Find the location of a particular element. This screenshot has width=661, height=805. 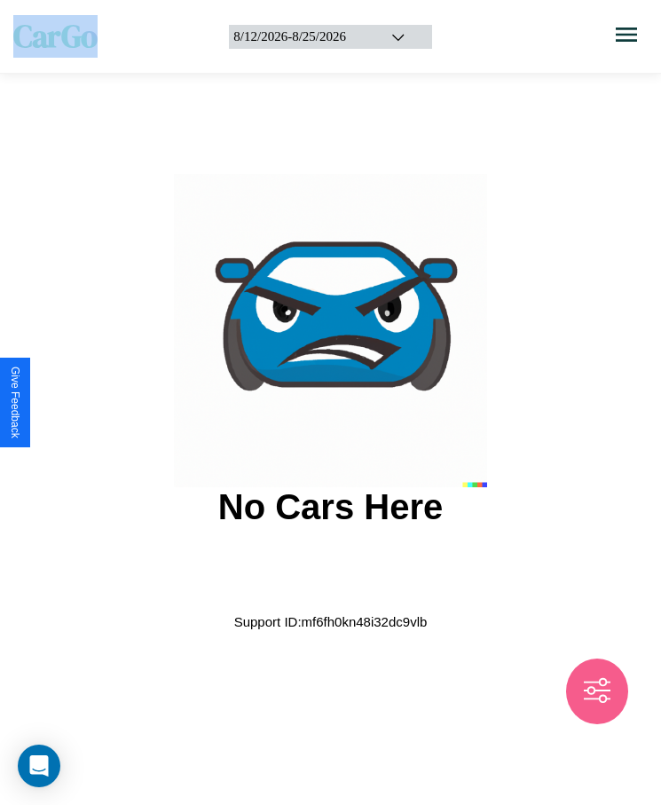

div: Give Feedback is located at coordinates (15, 402).